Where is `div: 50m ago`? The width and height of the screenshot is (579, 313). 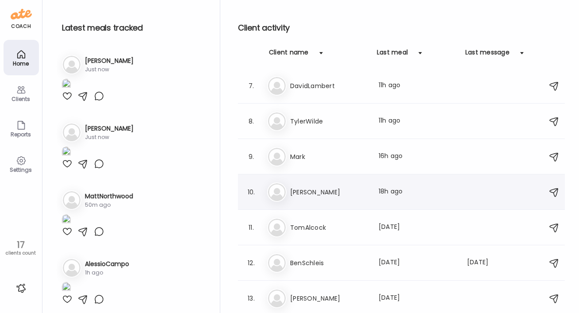 div: 50m ago is located at coordinates (109, 205).